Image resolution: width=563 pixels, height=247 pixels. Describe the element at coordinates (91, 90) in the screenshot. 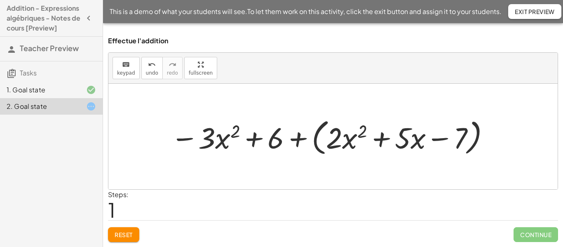

I see `i: Task finished and correct.` at that location.